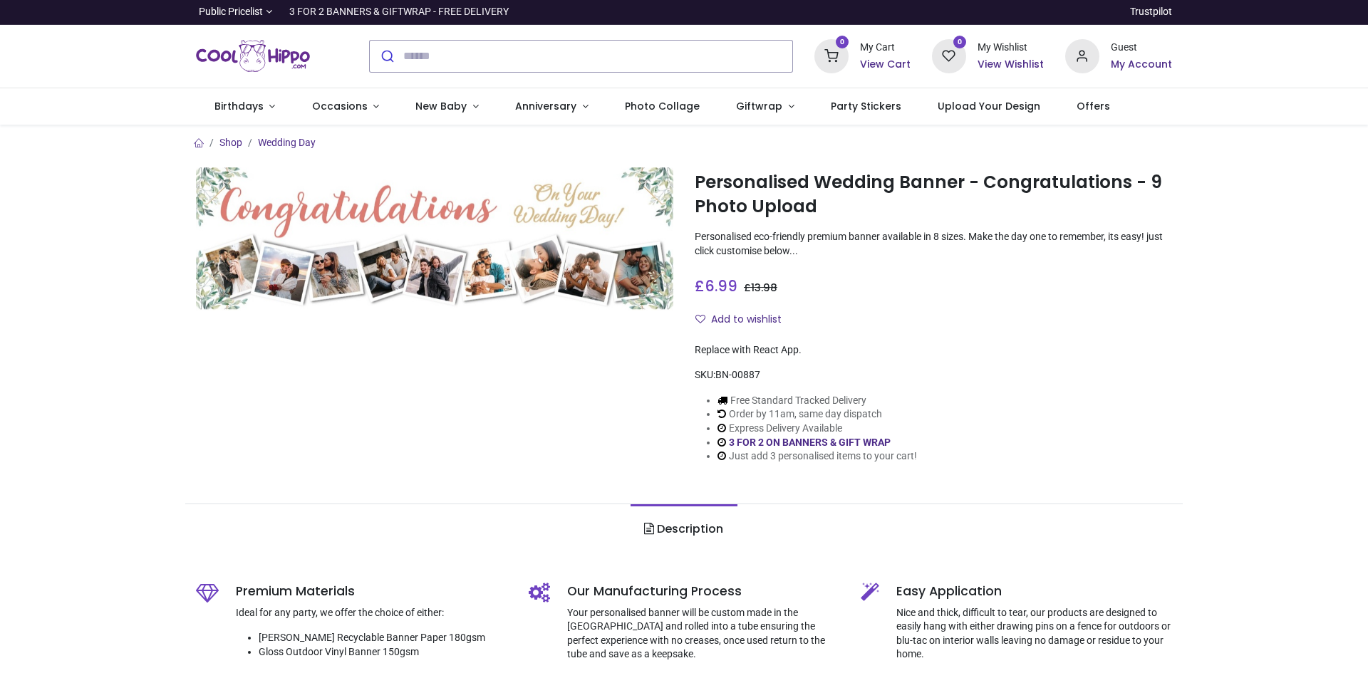 Image resolution: width=1368 pixels, height=673 pixels. Describe the element at coordinates (447, 107) in the screenshot. I see `a: New Baby` at that location.